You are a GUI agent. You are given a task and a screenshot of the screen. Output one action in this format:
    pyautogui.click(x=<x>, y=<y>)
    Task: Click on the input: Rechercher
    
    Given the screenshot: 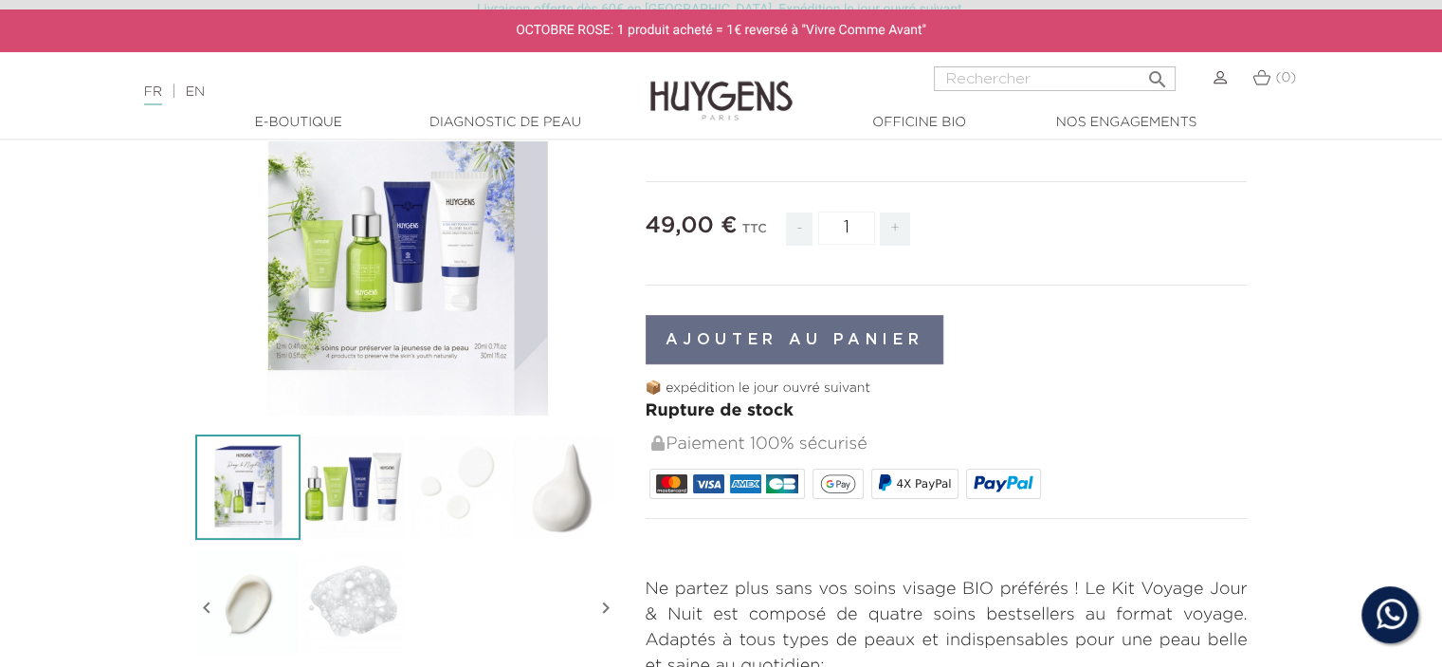 What is the action you would take?
    pyautogui.click(x=1054, y=79)
    